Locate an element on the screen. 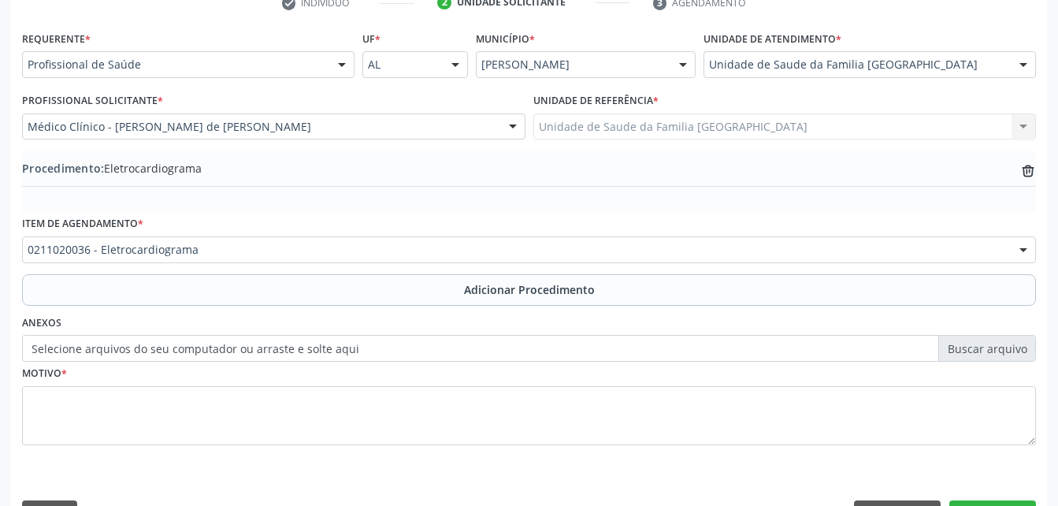 The width and height of the screenshot is (1058, 506). label: Unidade de atendimento is located at coordinates (772, 39).